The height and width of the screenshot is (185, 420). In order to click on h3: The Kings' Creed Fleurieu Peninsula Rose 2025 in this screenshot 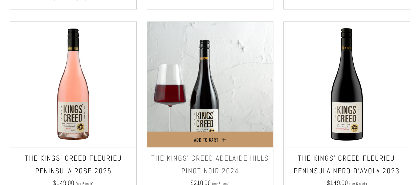, I will do `click(73, 165)`.